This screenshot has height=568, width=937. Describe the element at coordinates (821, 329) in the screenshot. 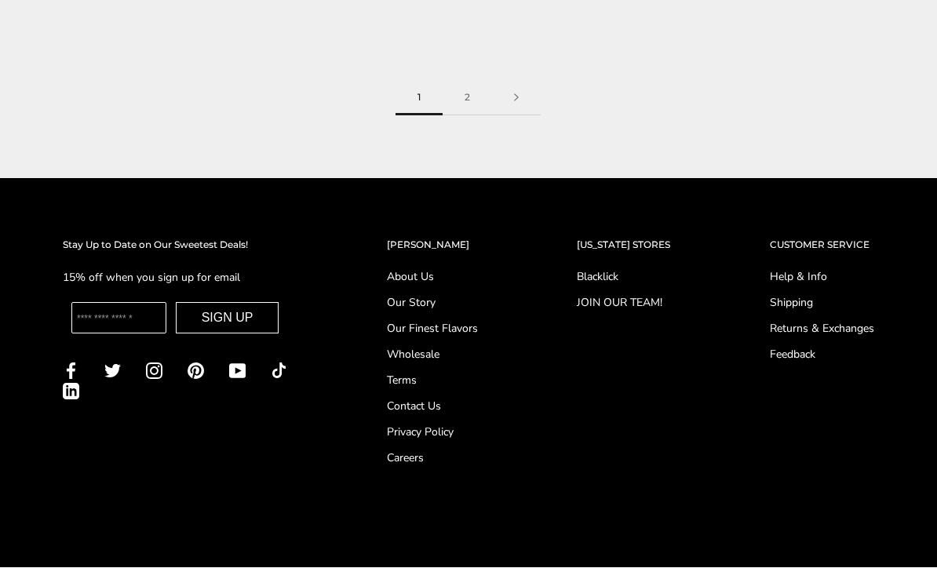

I see `a: Returns & Exchanges` at that location.